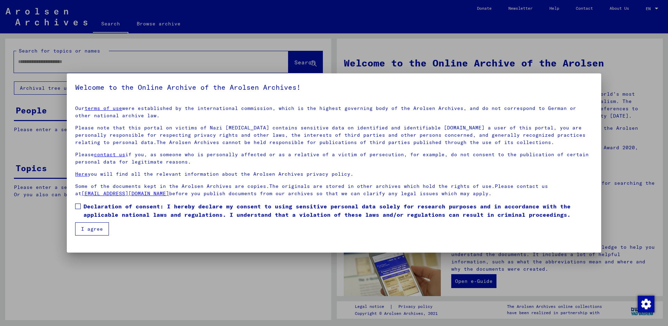 The height and width of the screenshot is (326, 668). I want to click on p: Some of the documents kept in the Arolsen Archives are copies.The originals are stored in other a..., so click(334, 190).